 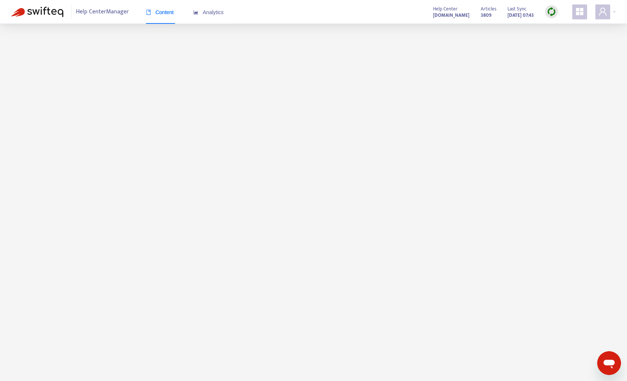 What do you see at coordinates (148, 12) in the screenshot?
I see `span: book` at bounding box center [148, 12].